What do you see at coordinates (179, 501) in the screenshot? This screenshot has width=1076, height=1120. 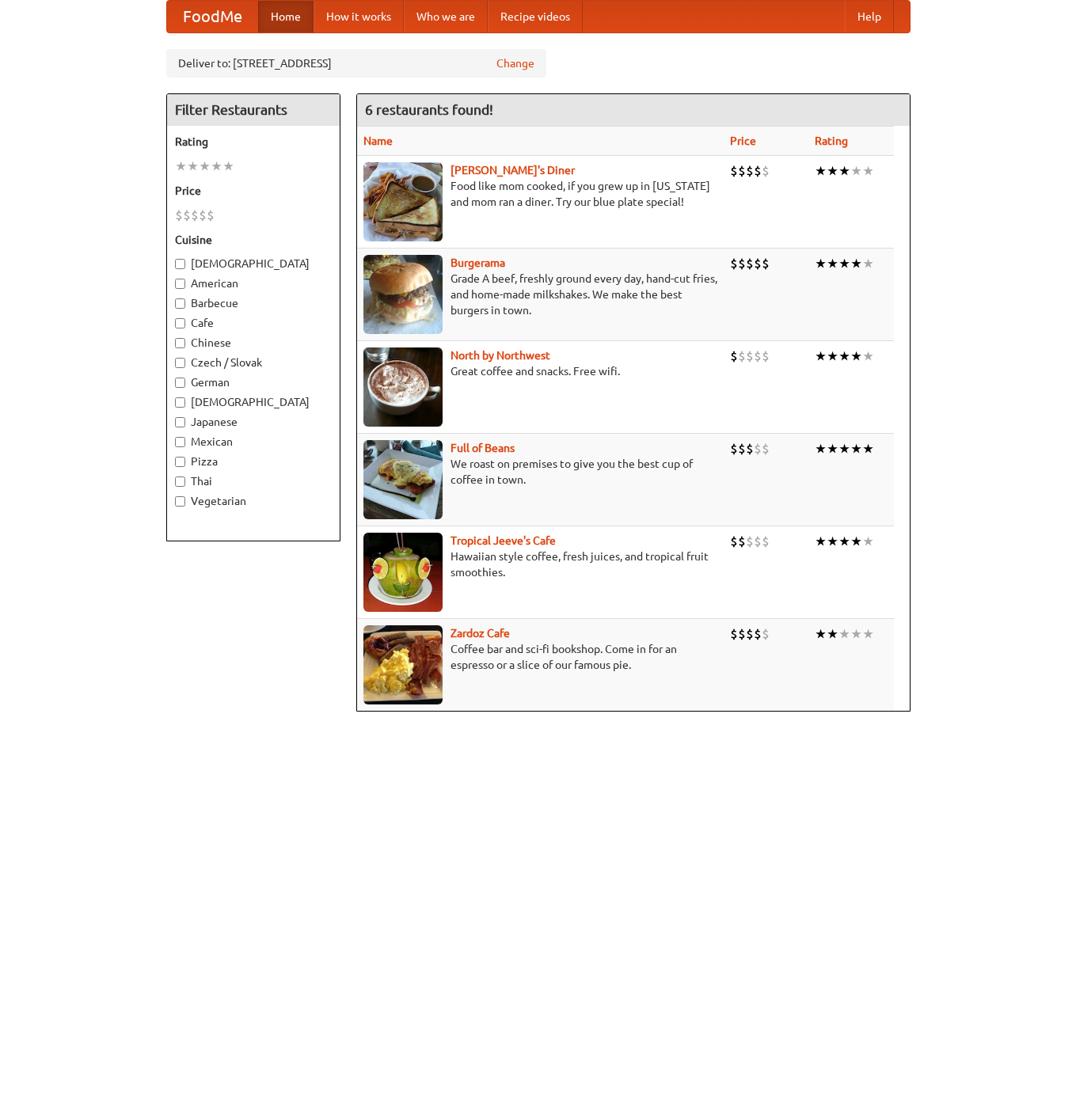 I see `input: Vegetarian` at bounding box center [179, 501].